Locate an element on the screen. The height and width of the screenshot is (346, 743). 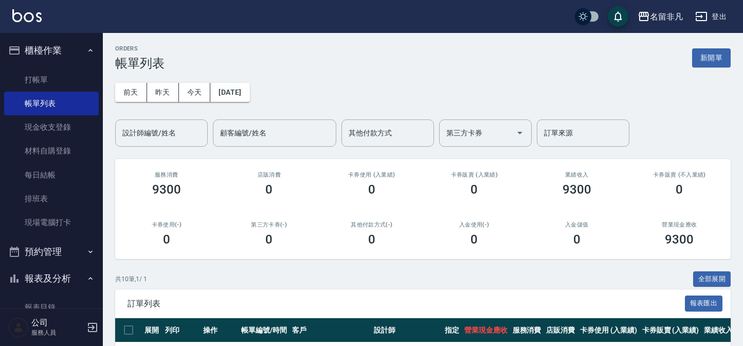
th: 業績收入 is located at coordinates (718, 330).